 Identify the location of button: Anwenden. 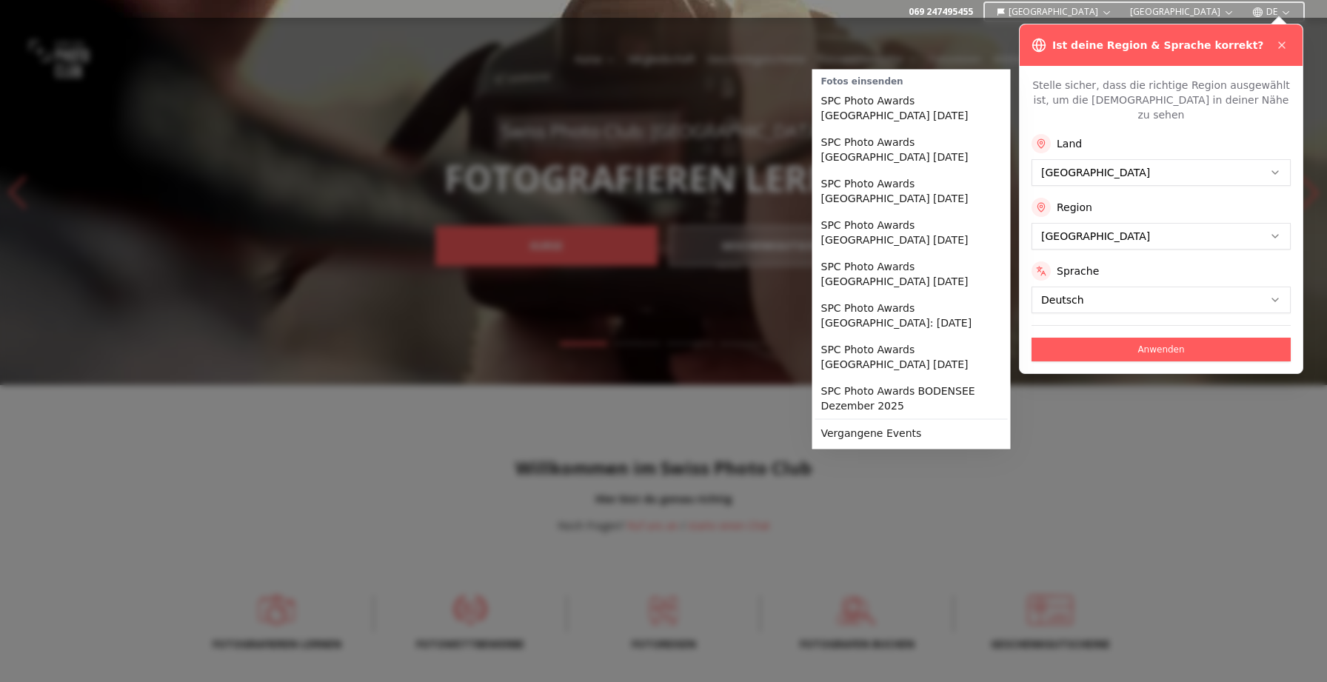
(1161, 350).